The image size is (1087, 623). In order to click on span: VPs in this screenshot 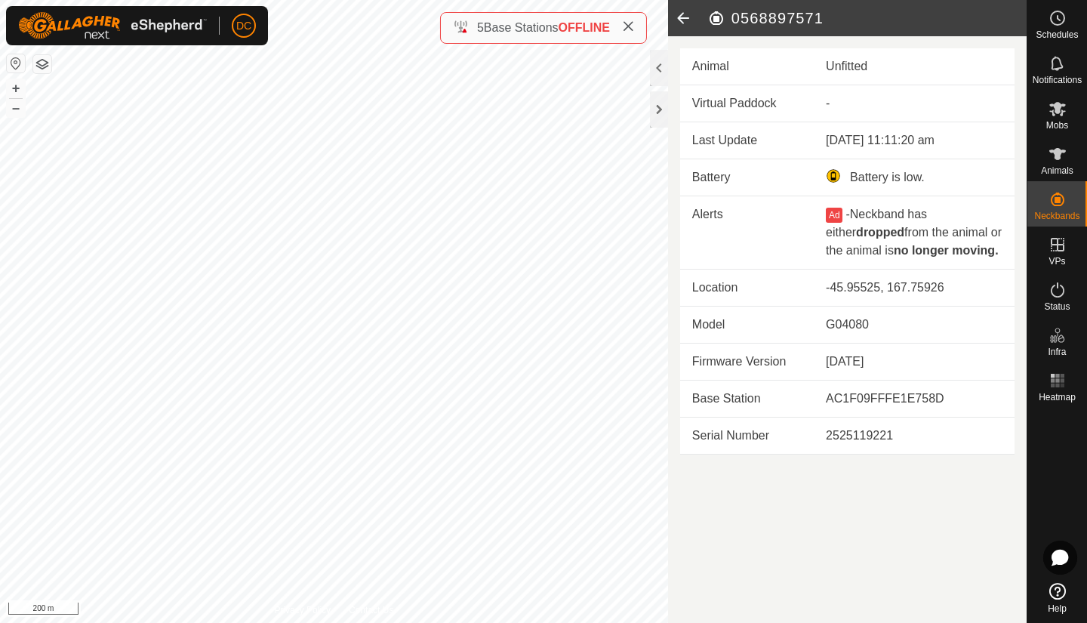, I will do `click(1057, 261)`.